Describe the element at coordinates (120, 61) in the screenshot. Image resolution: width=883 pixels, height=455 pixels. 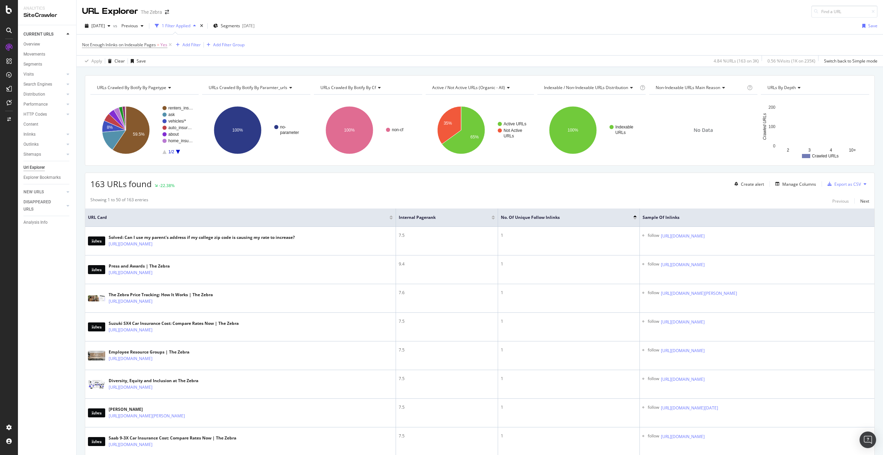
I see `div: Clear` at that location.